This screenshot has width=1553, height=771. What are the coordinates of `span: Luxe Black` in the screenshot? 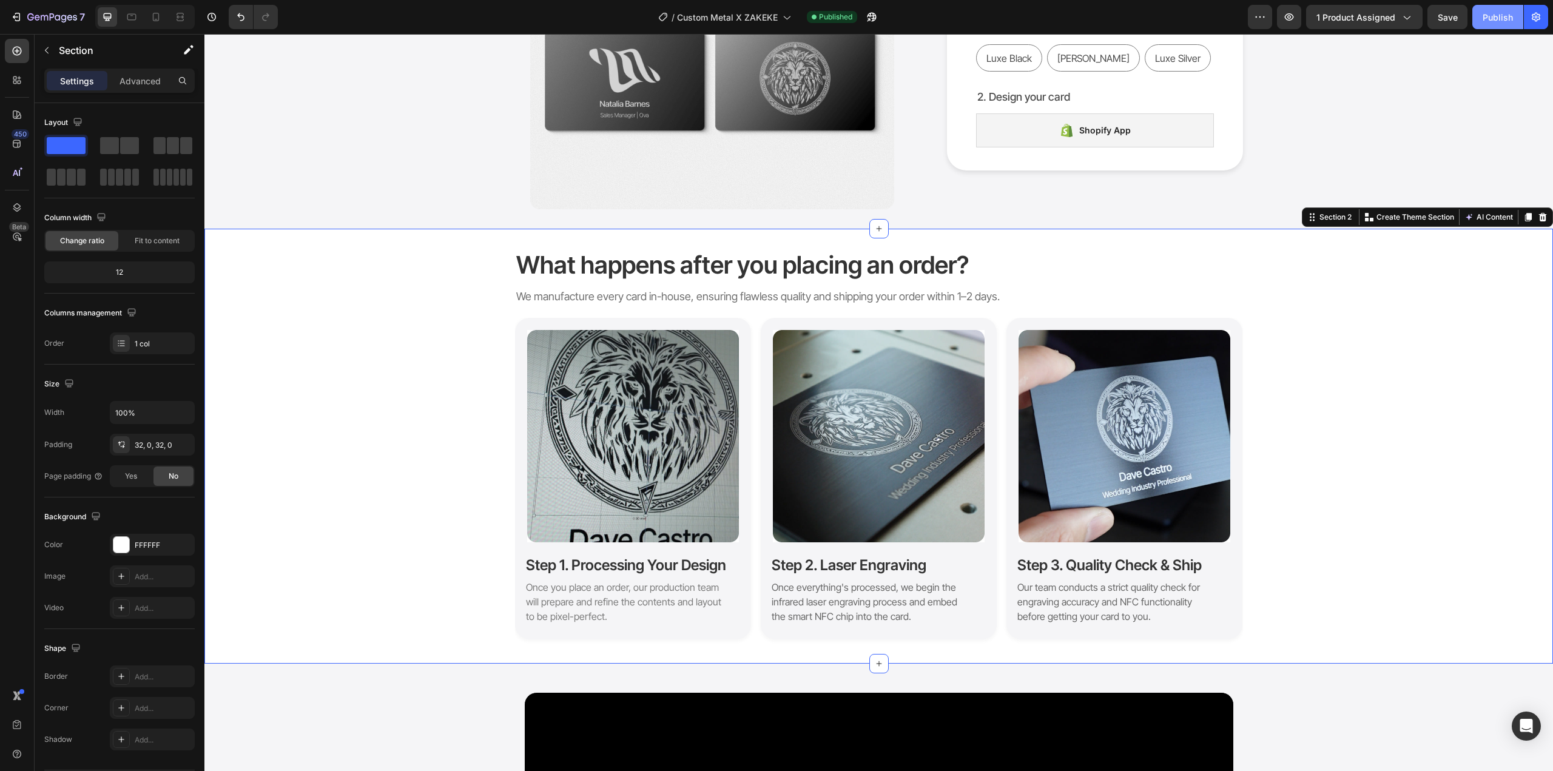 It's located at (804, 24).